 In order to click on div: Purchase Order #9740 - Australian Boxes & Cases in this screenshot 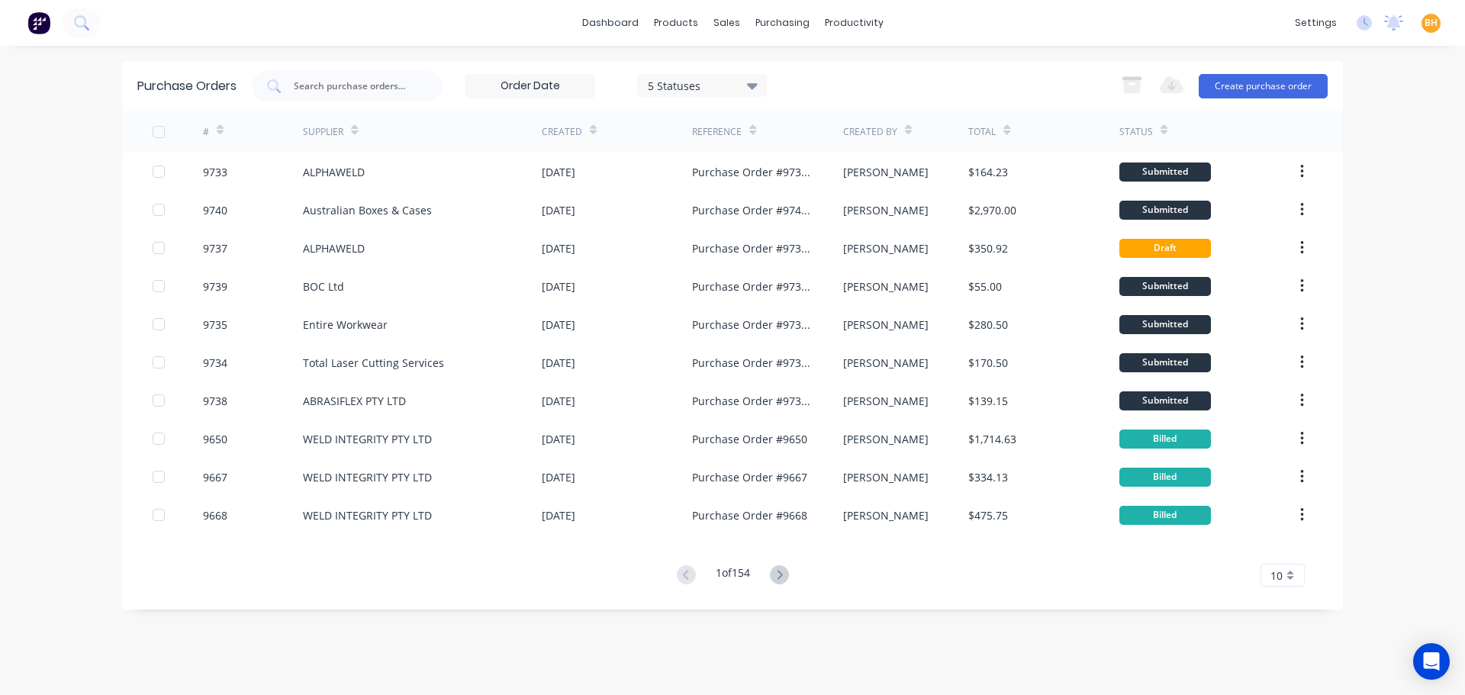, I will do `click(752, 210)`.